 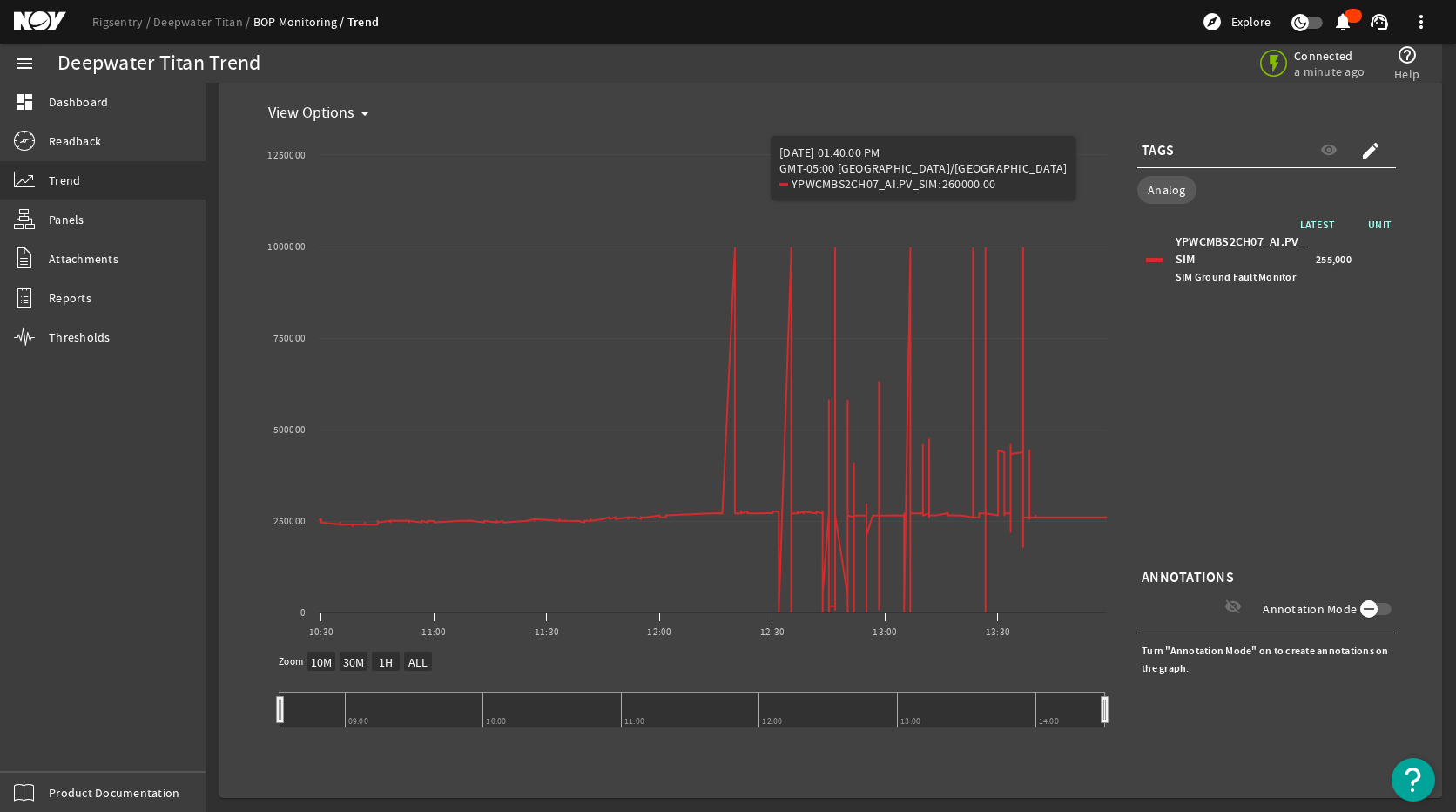 I want to click on a: Deepwater Titan, so click(x=203, y=22).